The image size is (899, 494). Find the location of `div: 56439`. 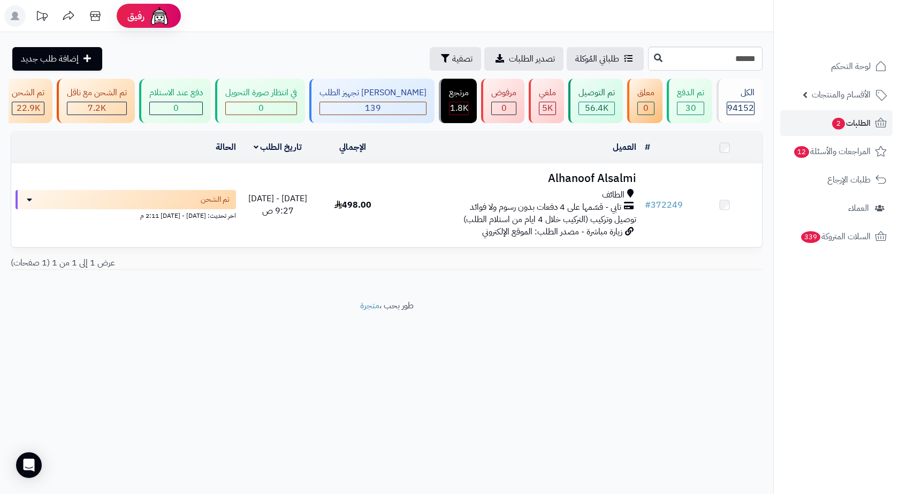

div: 56439 is located at coordinates (597, 108).